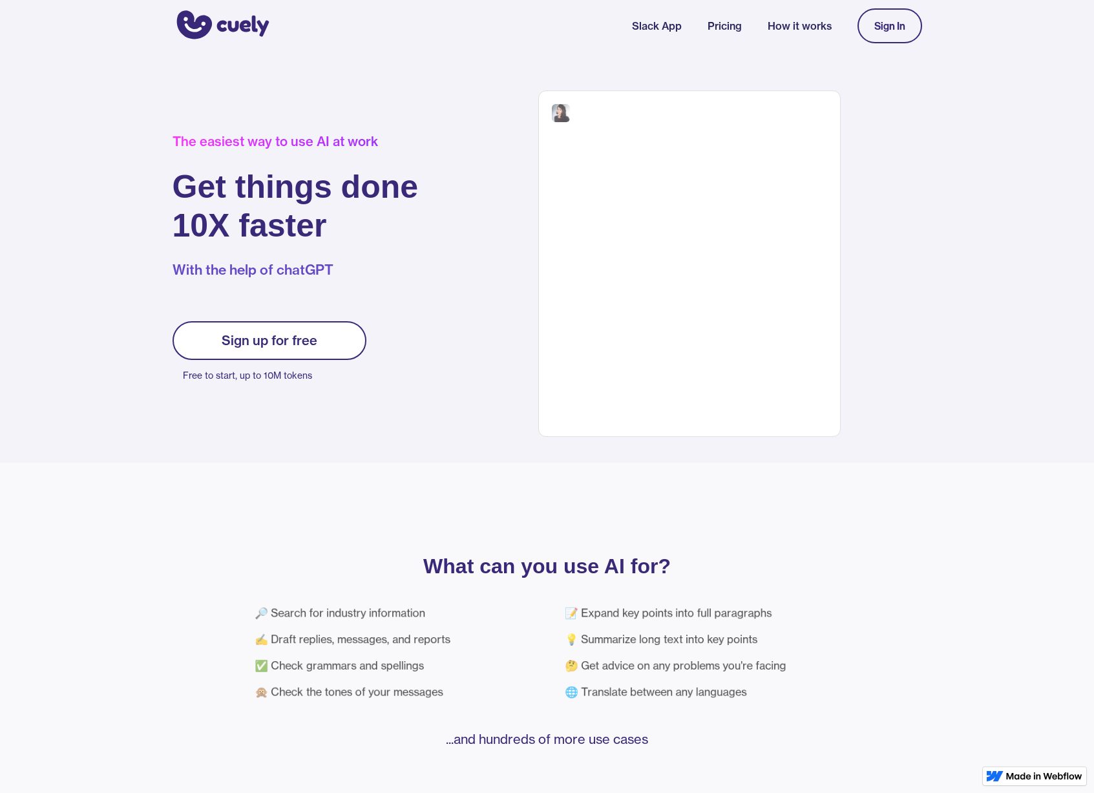  Describe the element at coordinates (889, 26) in the screenshot. I see `div: Sign In` at that location.